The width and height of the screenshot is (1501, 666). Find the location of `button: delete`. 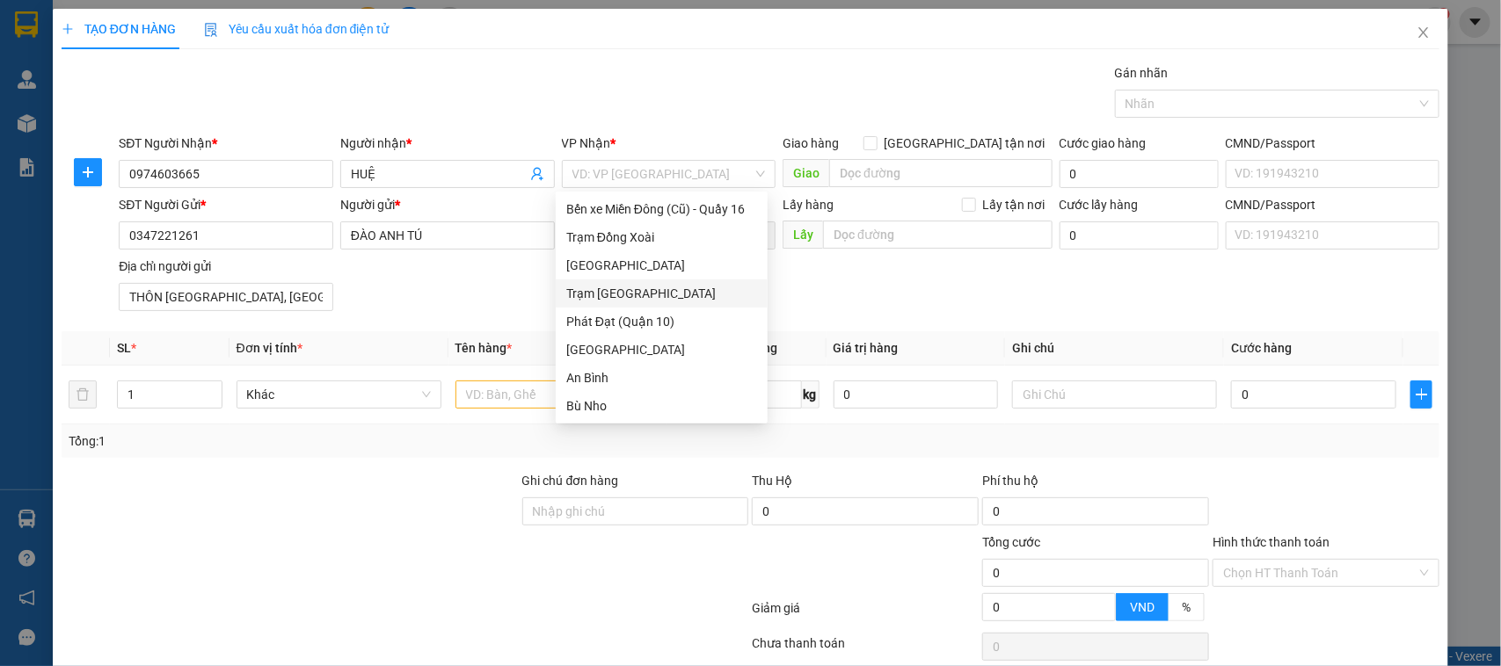

button: delete is located at coordinates (83, 395).